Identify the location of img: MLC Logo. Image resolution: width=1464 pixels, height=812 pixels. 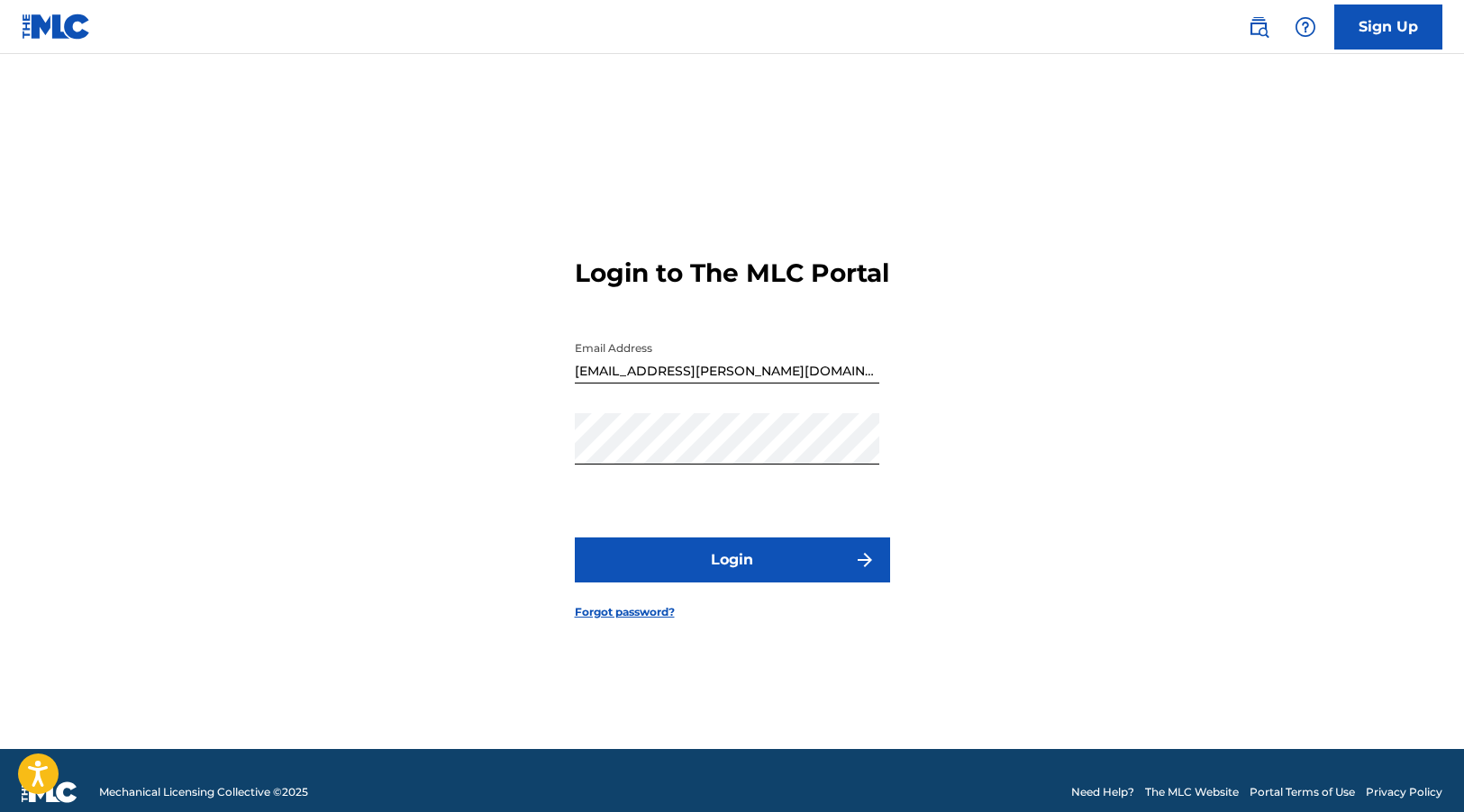
(55, 26).